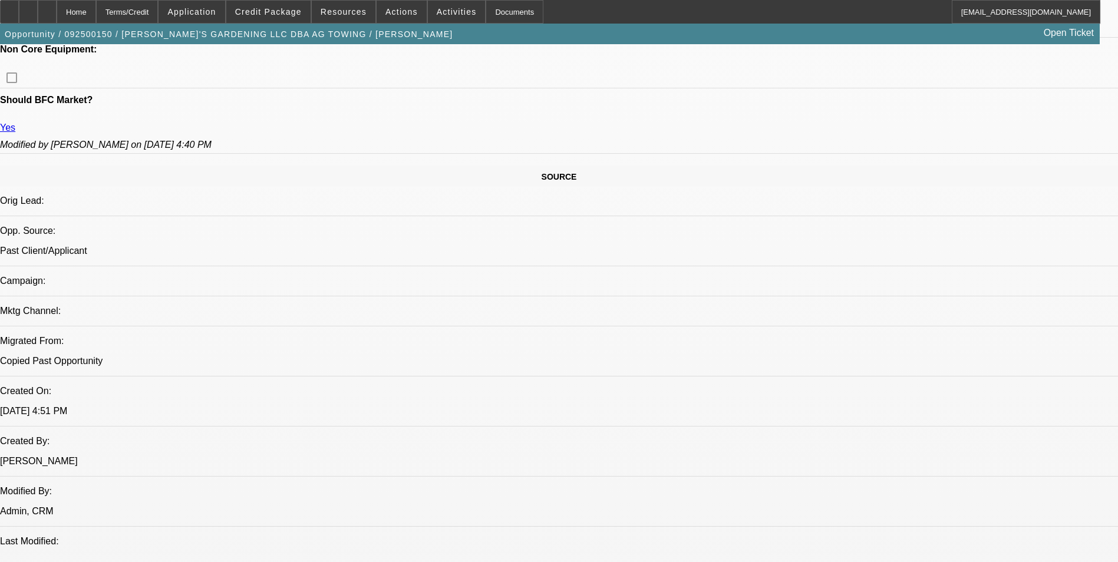 The image size is (1118, 562). What do you see at coordinates (268, 12) in the screenshot?
I see `button: Credit Package` at bounding box center [268, 12].